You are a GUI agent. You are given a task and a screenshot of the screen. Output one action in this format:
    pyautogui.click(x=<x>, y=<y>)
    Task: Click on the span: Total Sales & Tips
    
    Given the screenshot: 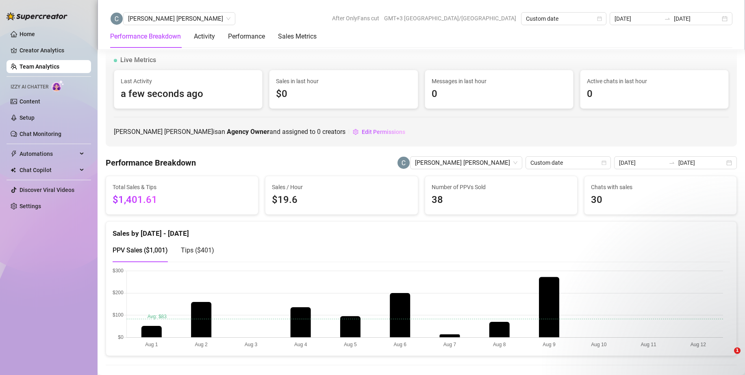 What is the action you would take?
    pyautogui.click(x=182, y=187)
    